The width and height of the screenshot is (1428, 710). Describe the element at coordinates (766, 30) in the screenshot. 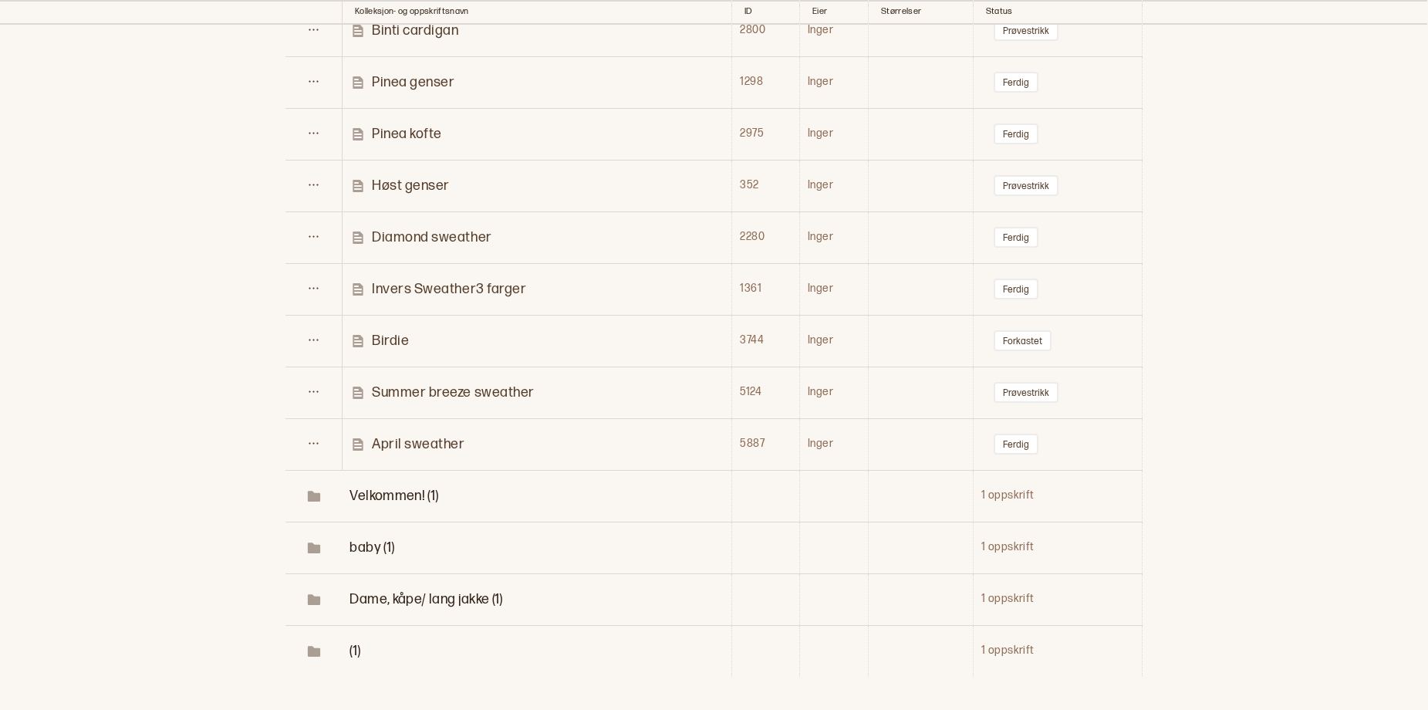

I see `td: 2800` at that location.